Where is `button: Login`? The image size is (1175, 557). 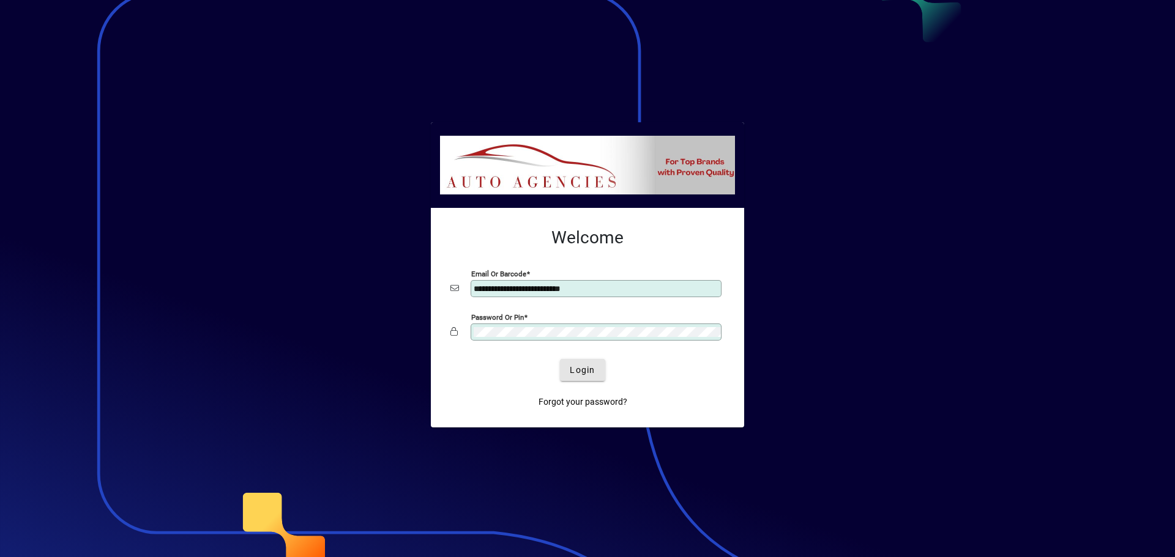 button: Login is located at coordinates (582, 370).